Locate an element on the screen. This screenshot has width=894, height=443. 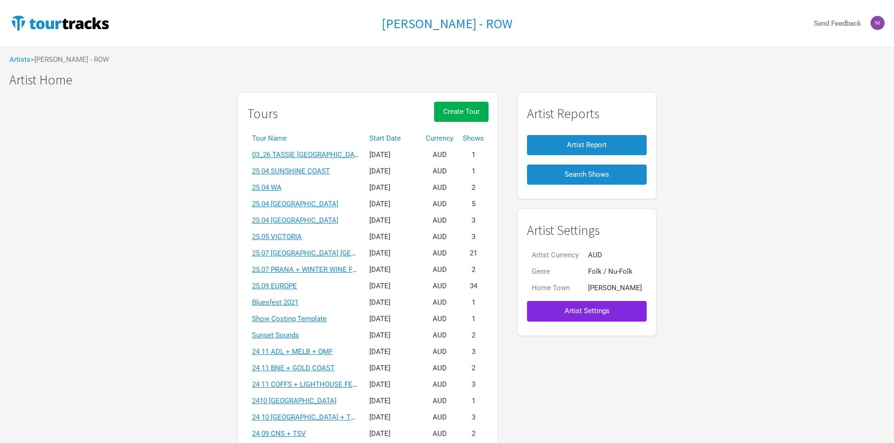
a: Artists is located at coordinates (20, 60).